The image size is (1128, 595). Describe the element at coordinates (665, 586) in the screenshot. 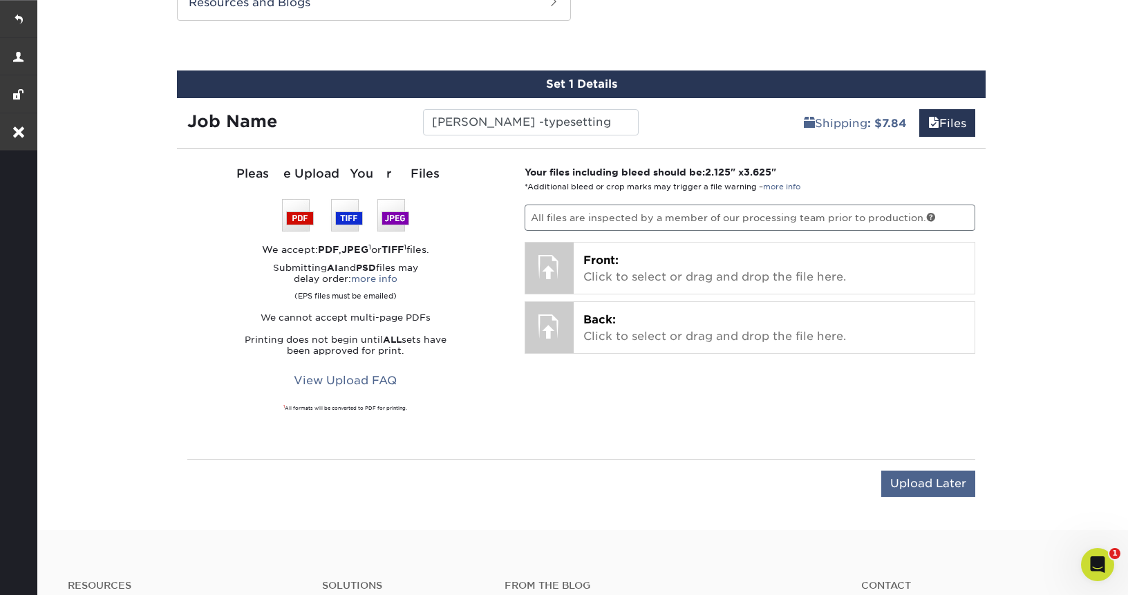

I see `h4: From the Blog` at that location.